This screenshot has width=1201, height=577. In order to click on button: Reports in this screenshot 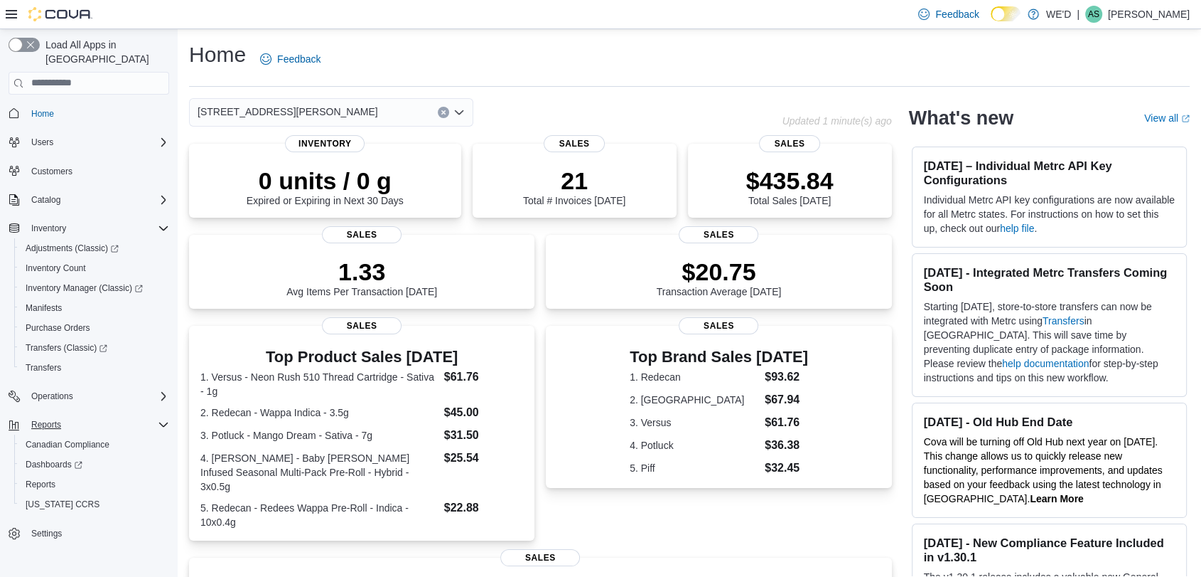, I will do `click(95, 484)`.